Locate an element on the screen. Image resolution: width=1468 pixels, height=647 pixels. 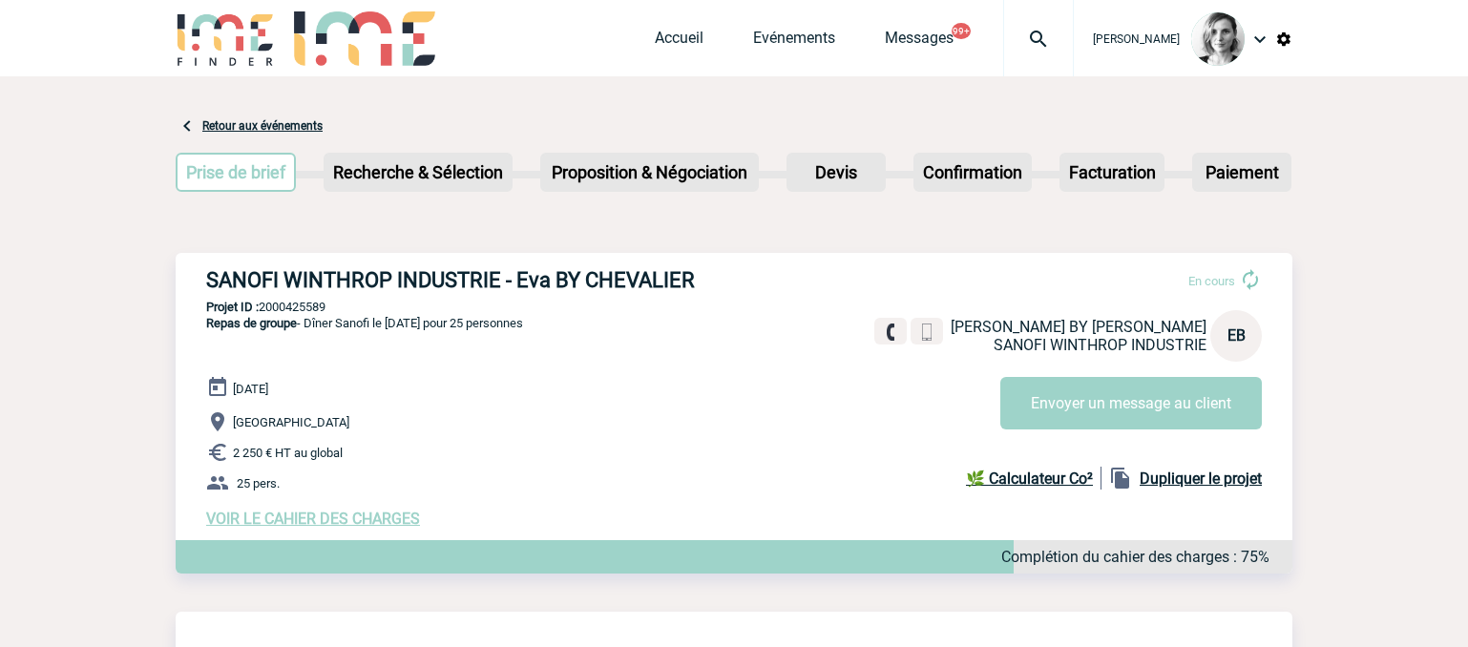
img: fixe.png is located at coordinates (890, 332).